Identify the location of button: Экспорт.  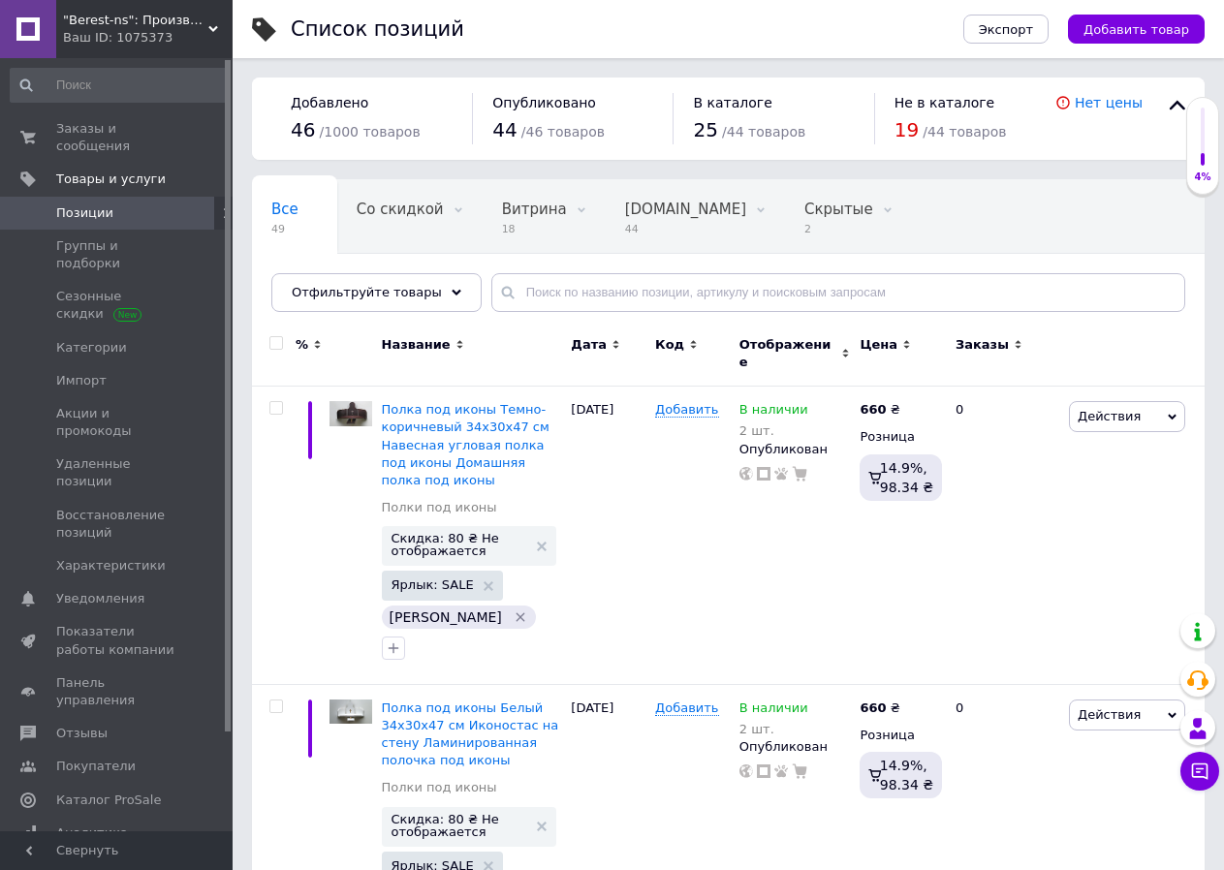
(1006, 29).